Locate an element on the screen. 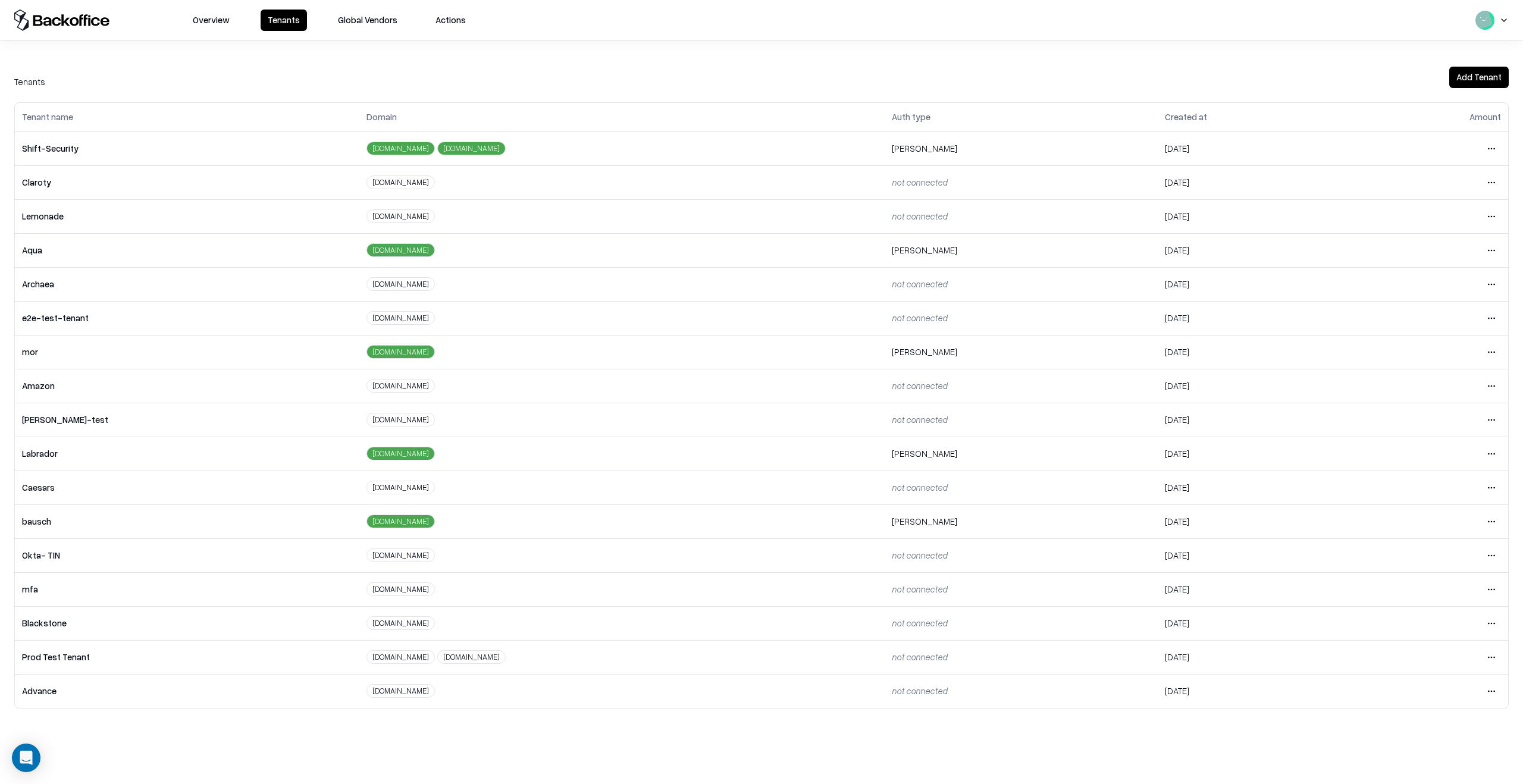  td: Archaea is located at coordinates (187, 284).